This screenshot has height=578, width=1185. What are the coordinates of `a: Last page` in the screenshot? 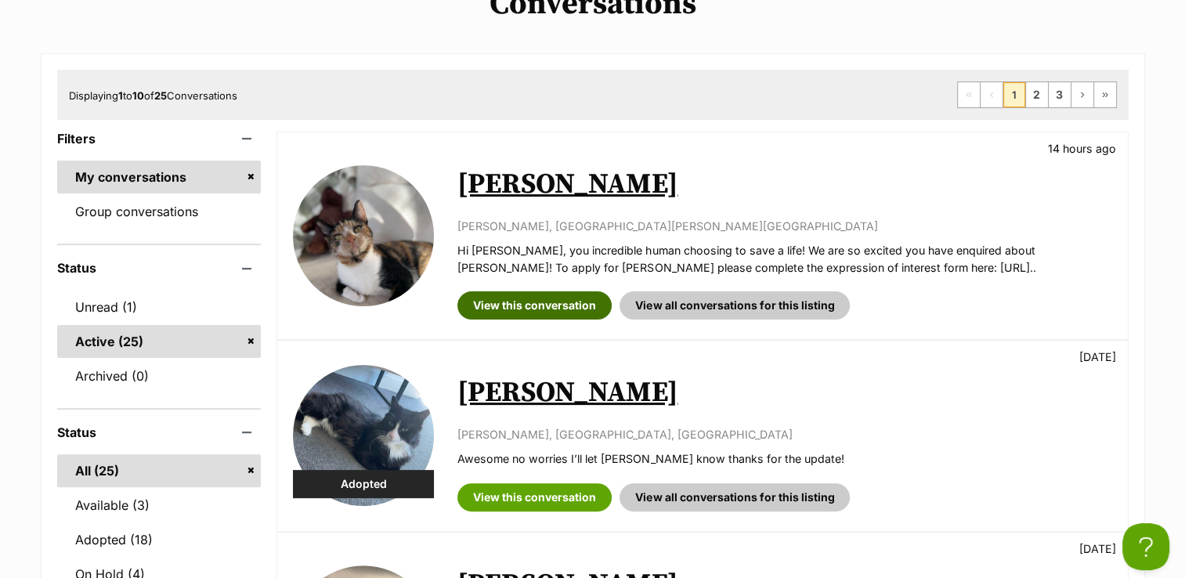 It's located at (1105, 95).